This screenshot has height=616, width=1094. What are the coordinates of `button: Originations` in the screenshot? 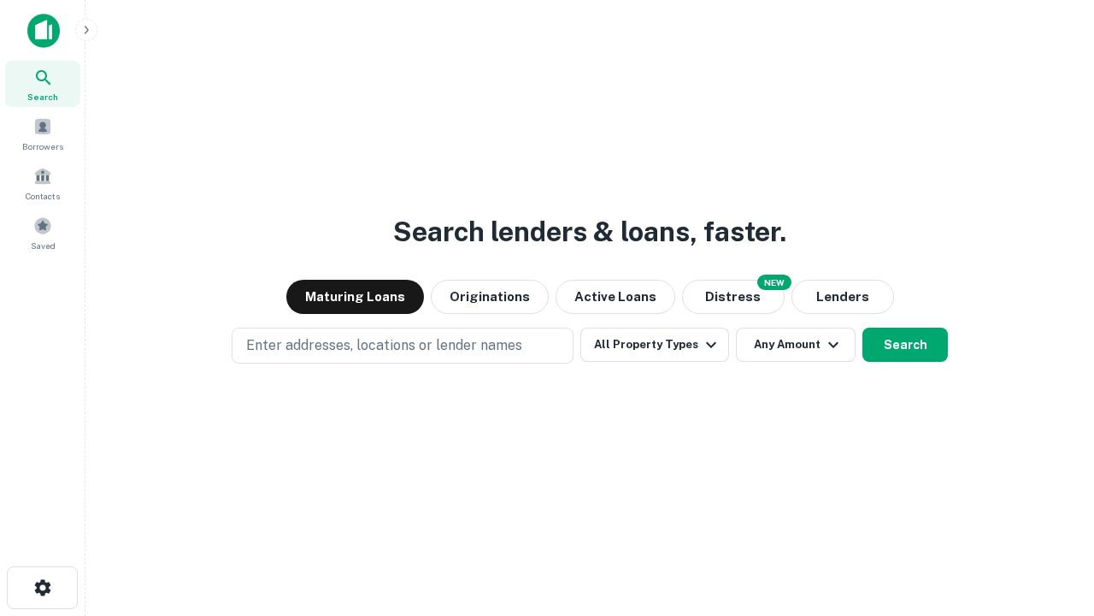 It's located at (490, 297).